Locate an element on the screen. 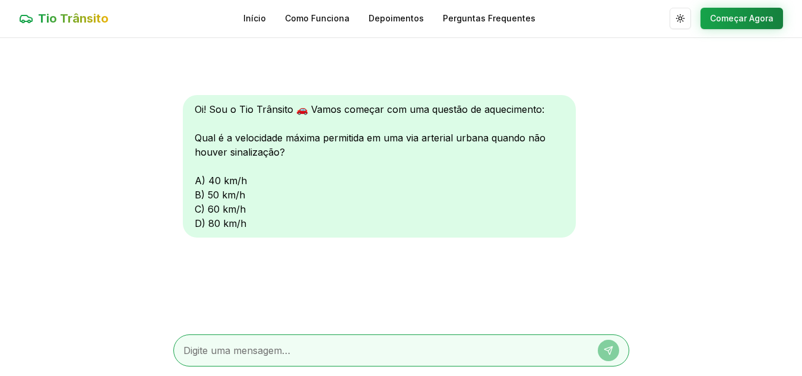 This screenshot has width=802, height=376. a: Como Funciona is located at coordinates (317, 18).